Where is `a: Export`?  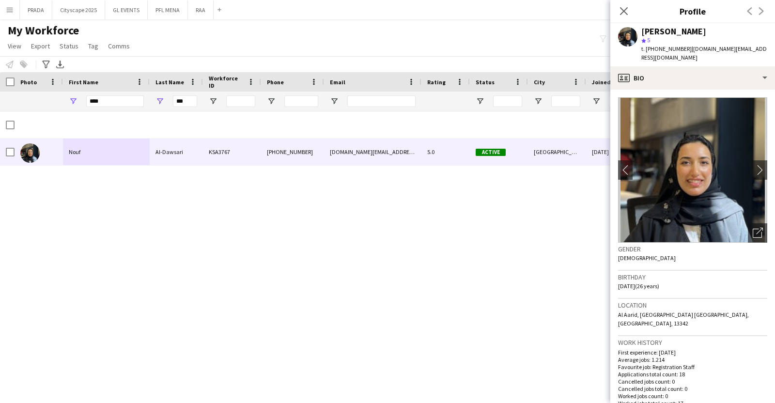 a: Export is located at coordinates (40, 46).